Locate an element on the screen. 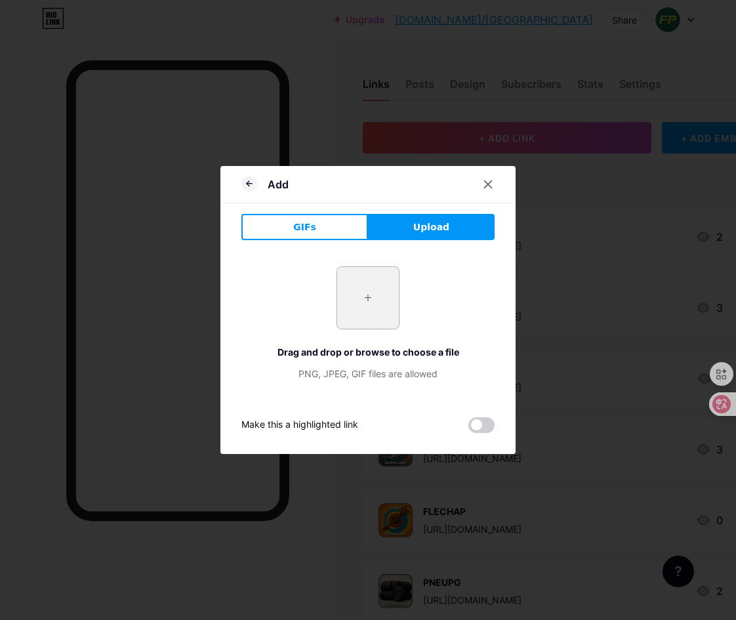 The height and width of the screenshot is (620, 736). button: Upload is located at coordinates (431, 227).